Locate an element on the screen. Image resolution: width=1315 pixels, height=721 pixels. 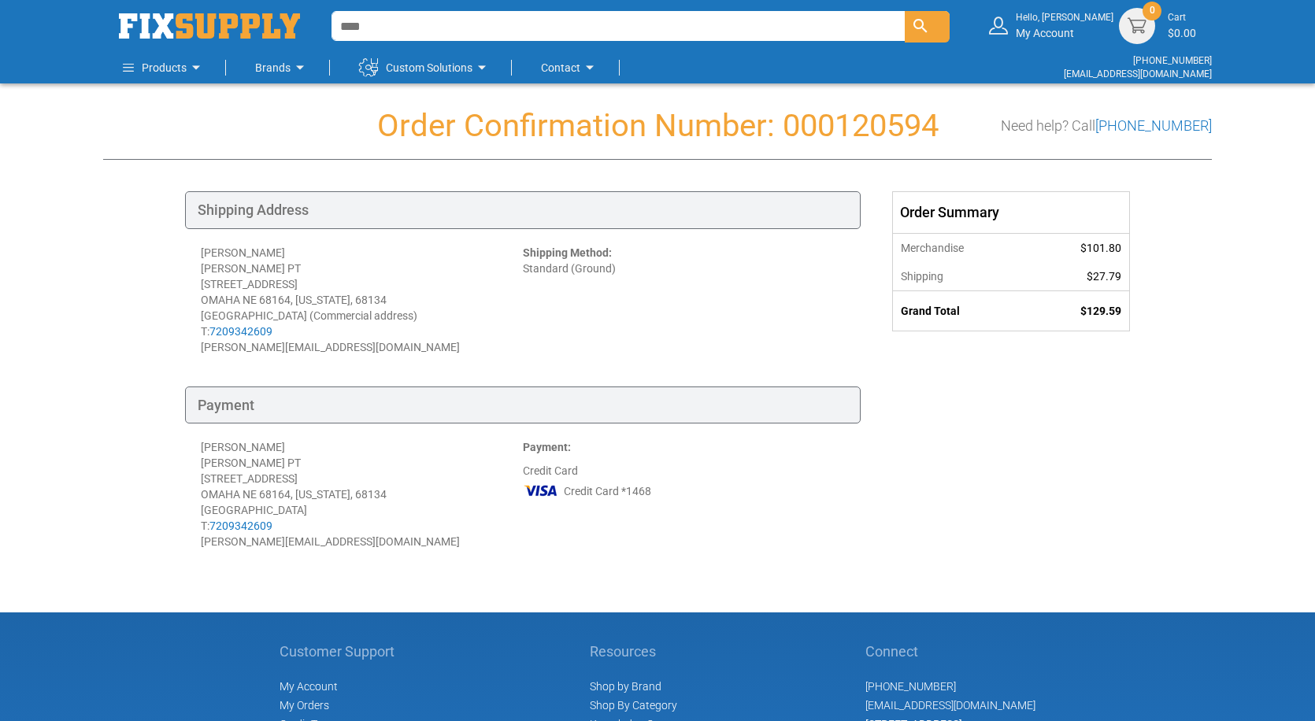
span: $0.00 is located at coordinates (1182, 33).